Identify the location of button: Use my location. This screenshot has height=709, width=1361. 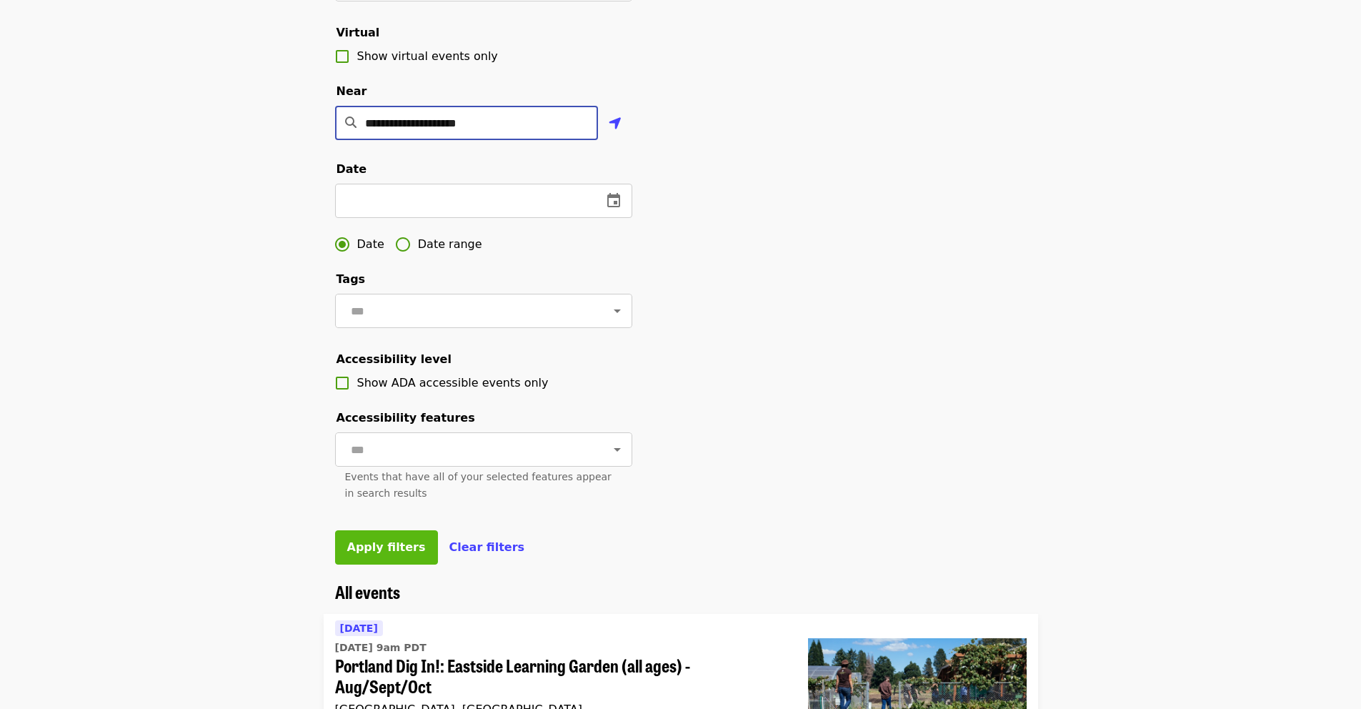
(615, 124).